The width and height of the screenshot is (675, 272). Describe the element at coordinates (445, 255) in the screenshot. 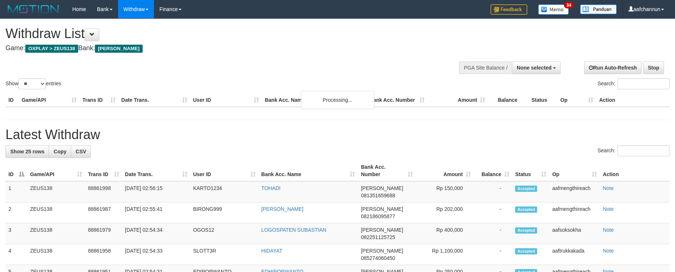

I see `td: Rp 1,100,000` at that location.